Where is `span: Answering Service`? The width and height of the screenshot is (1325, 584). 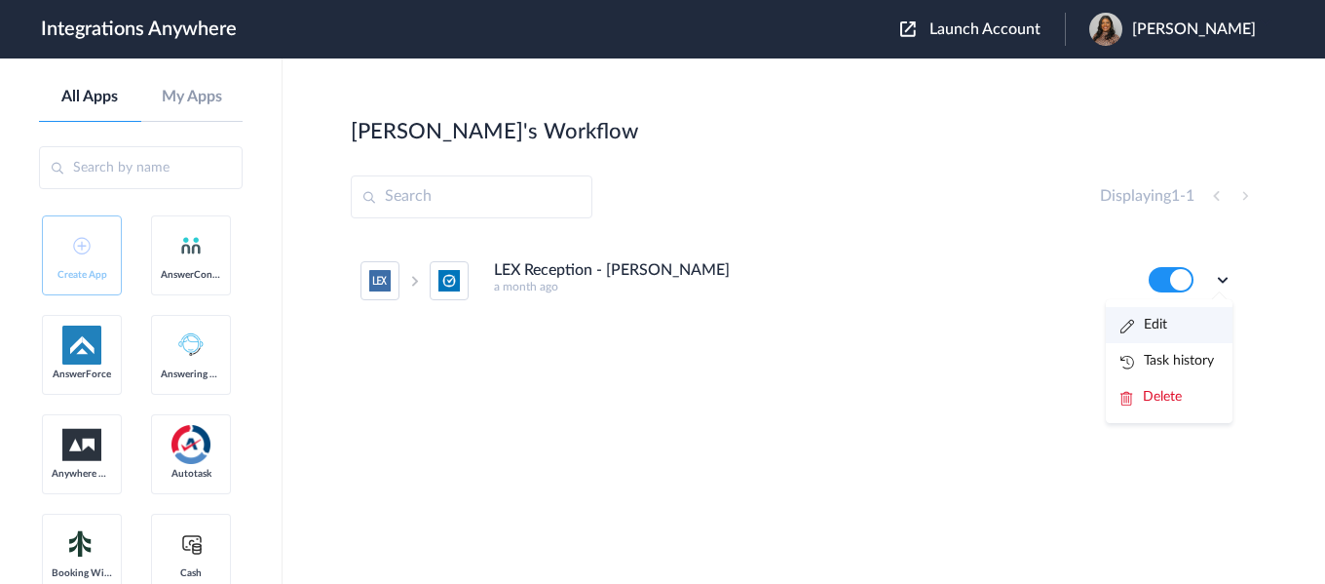 span: Answering Service is located at coordinates (191, 374).